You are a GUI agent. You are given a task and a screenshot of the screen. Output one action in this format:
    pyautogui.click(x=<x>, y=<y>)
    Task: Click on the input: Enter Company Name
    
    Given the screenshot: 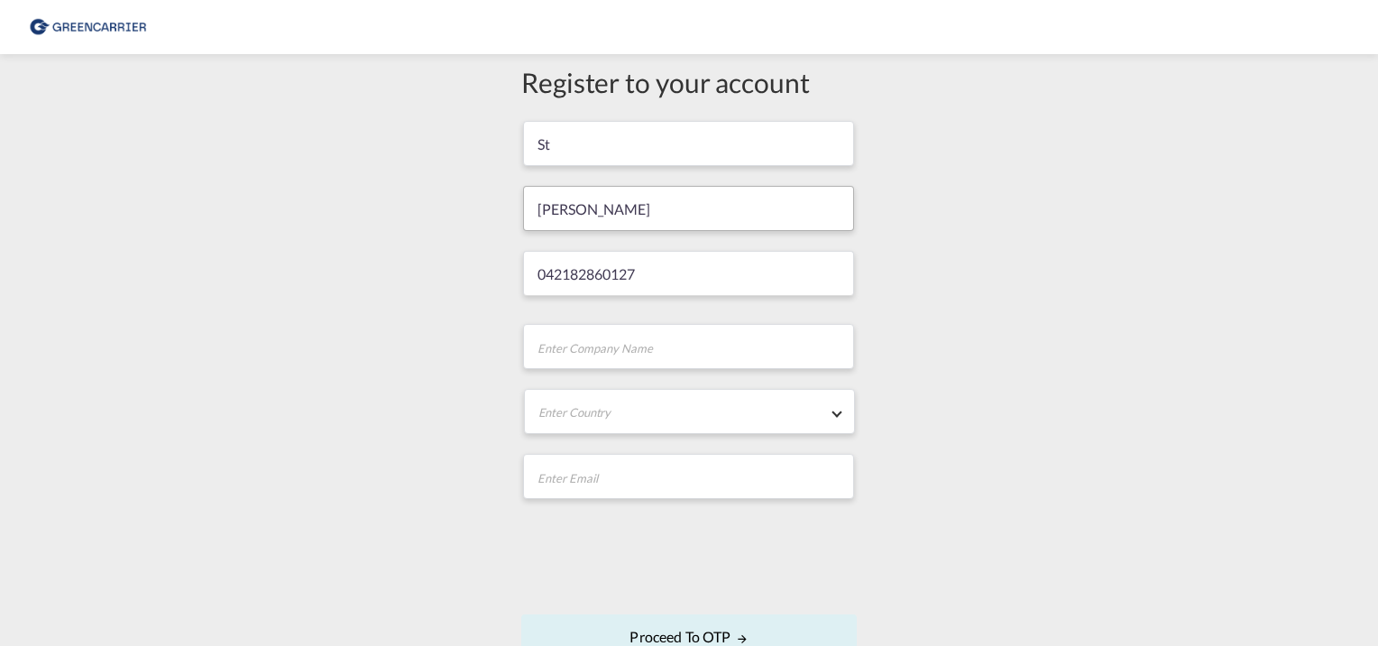 What is the action you would take?
    pyautogui.click(x=688, y=346)
    